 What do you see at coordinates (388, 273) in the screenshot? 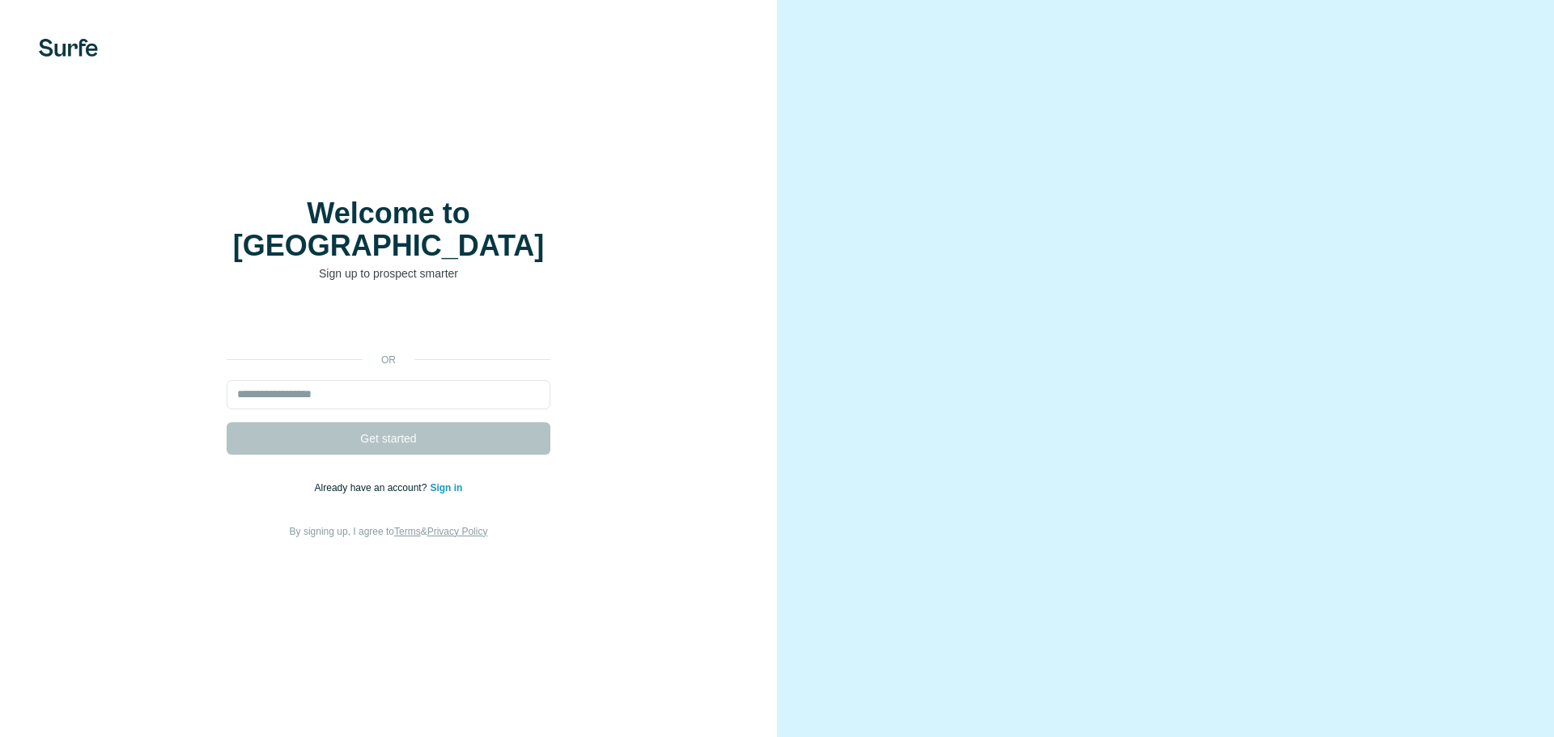
I see `p: Sign up to prospect smarter` at bounding box center [388, 273].